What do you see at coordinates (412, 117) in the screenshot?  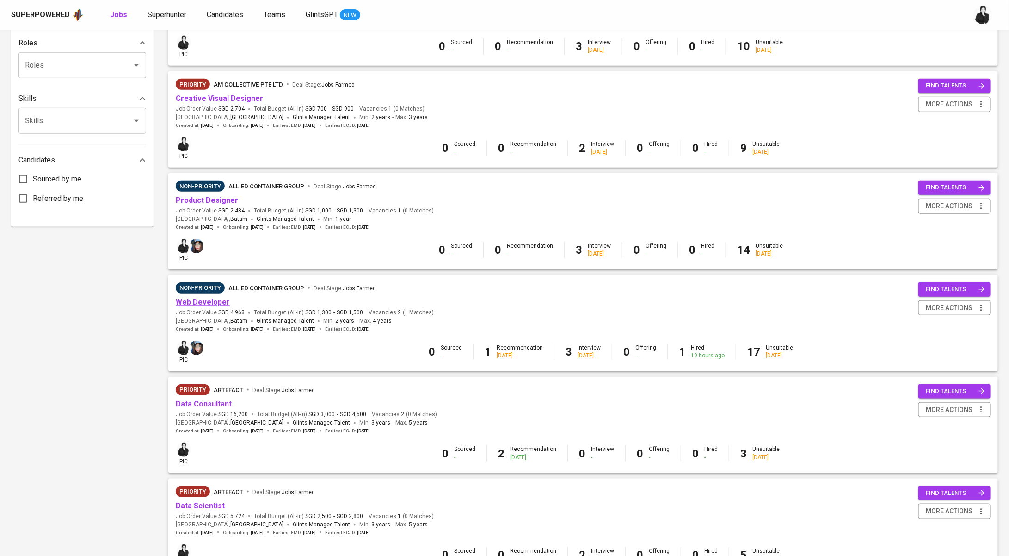 I see `span: Max.` at bounding box center [412, 117].